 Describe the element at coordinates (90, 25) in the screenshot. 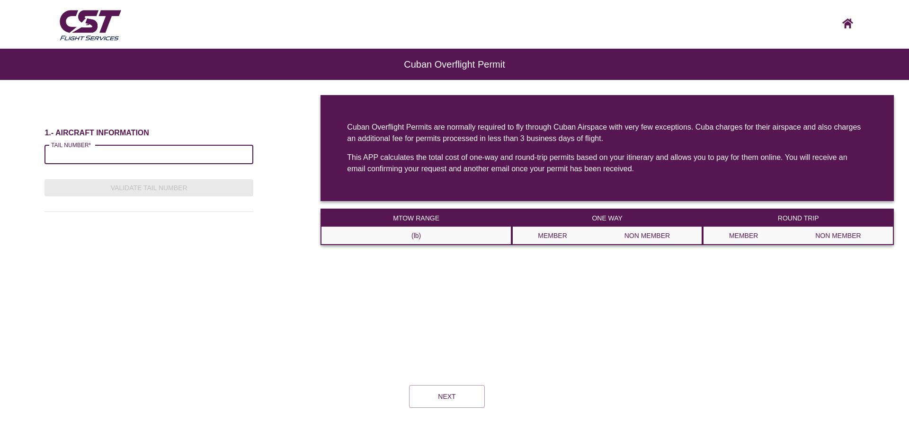

I see `img: CST Flight Services logo` at that location.